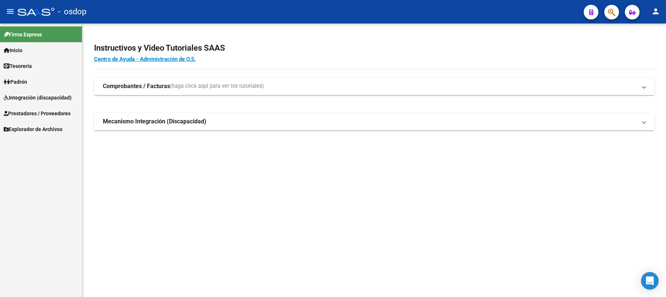 The width and height of the screenshot is (666, 297). Describe the element at coordinates (72, 12) in the screenshot. I see `span: - osdop` at that location.